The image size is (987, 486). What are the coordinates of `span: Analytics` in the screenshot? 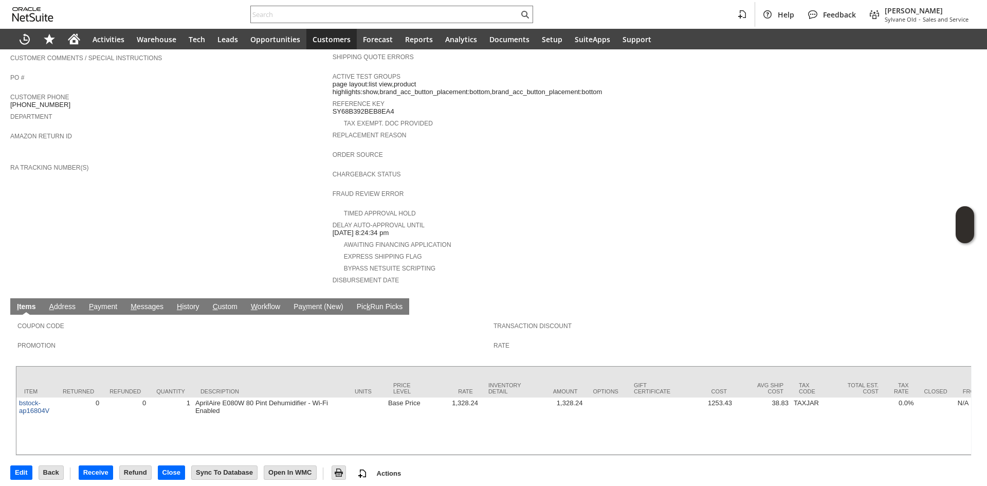 It's located at (461, 39).